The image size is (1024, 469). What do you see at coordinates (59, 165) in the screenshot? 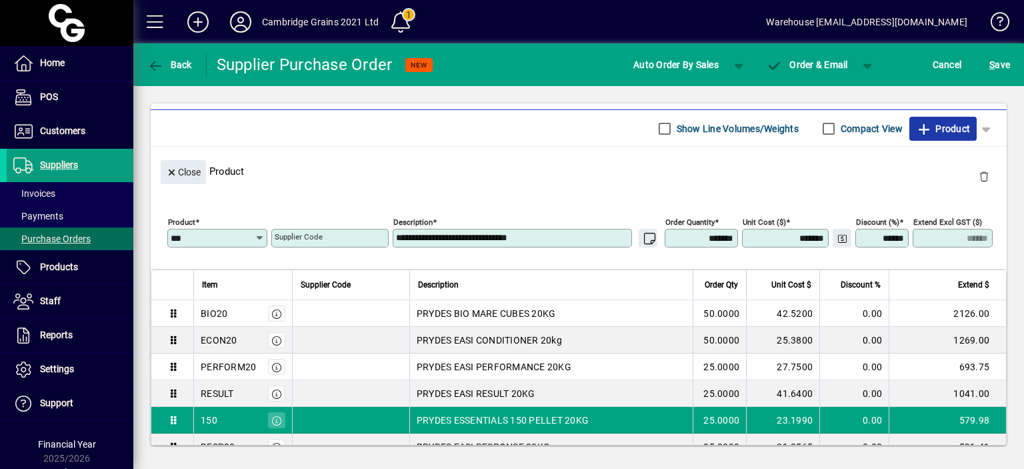
I see `span: Suppliers` at bounding box center [59, 165].